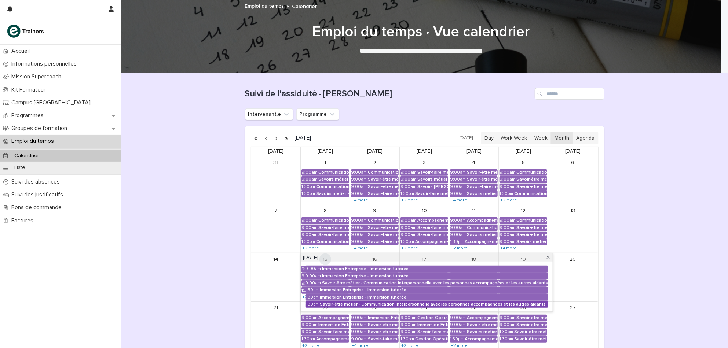 The height and width of the screenshot is (348, 728). I want to click on a: Monday, so click(325, 151).